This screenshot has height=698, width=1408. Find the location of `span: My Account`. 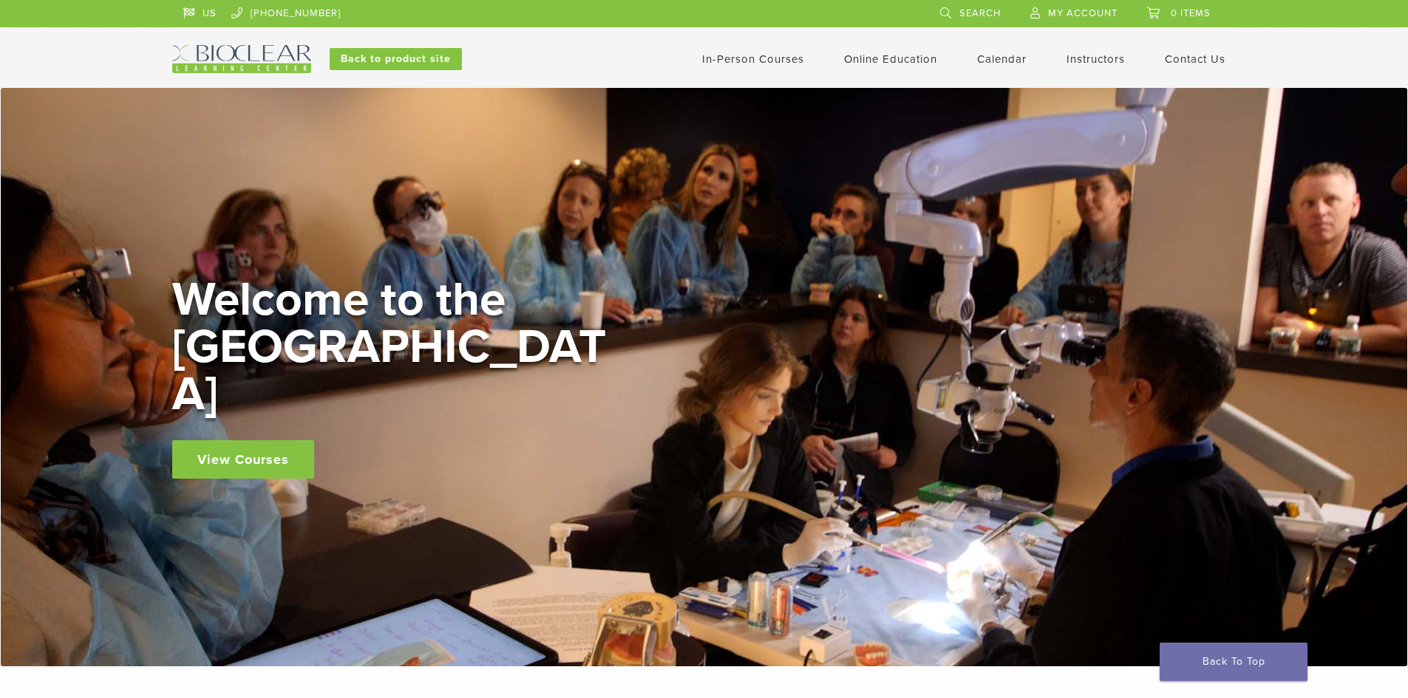

span: My Account is located at coordinates (1083, 13).